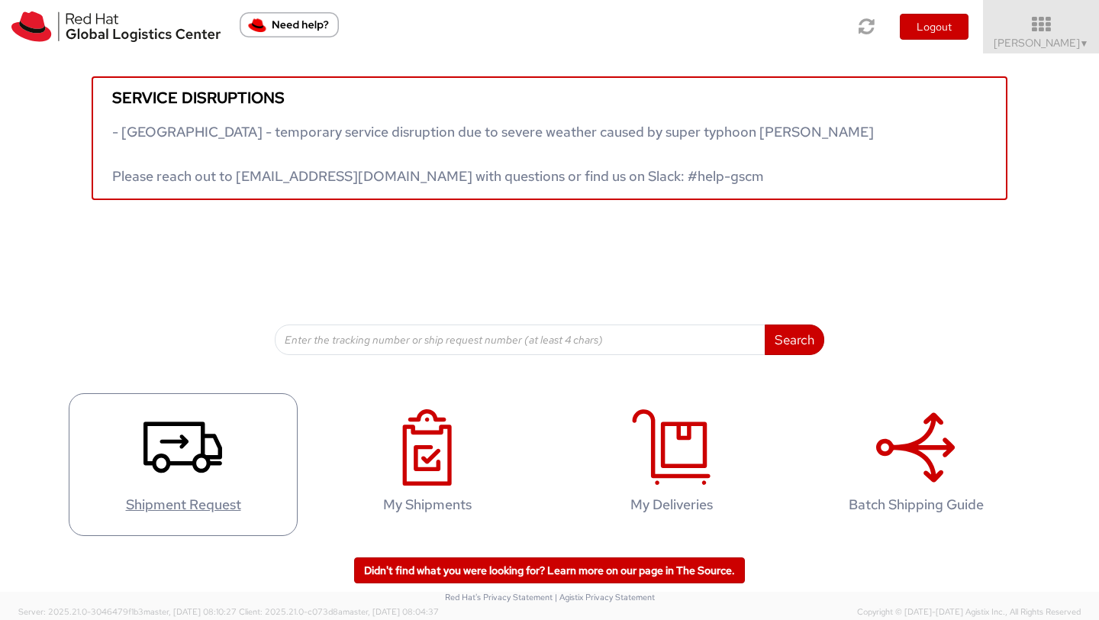 The image size is (1099, 620). Describe the element at coordinates (339, 611) in the screenshot. I see `span: Client: 2025.21.0-c073d8a` at that location.